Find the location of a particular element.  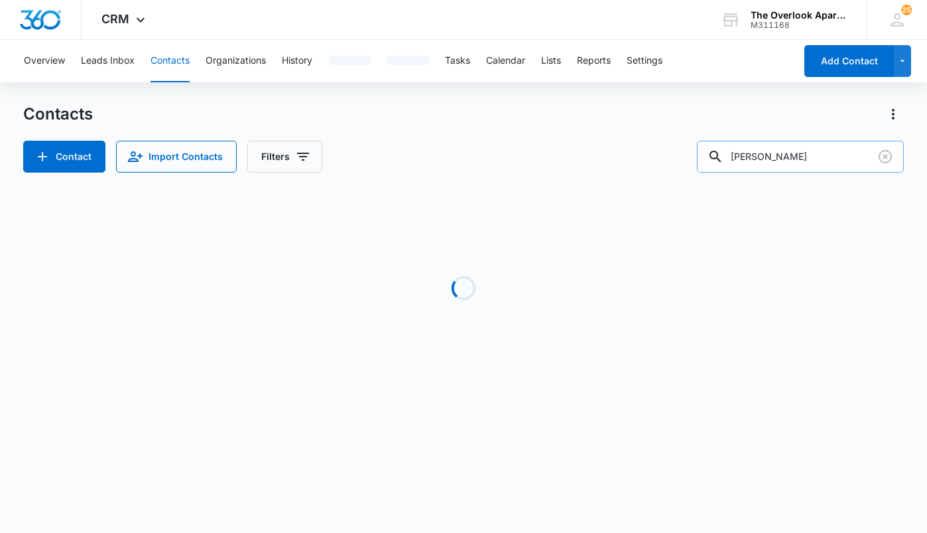

button: Leads Inbox is located at coordinates (107, 61).